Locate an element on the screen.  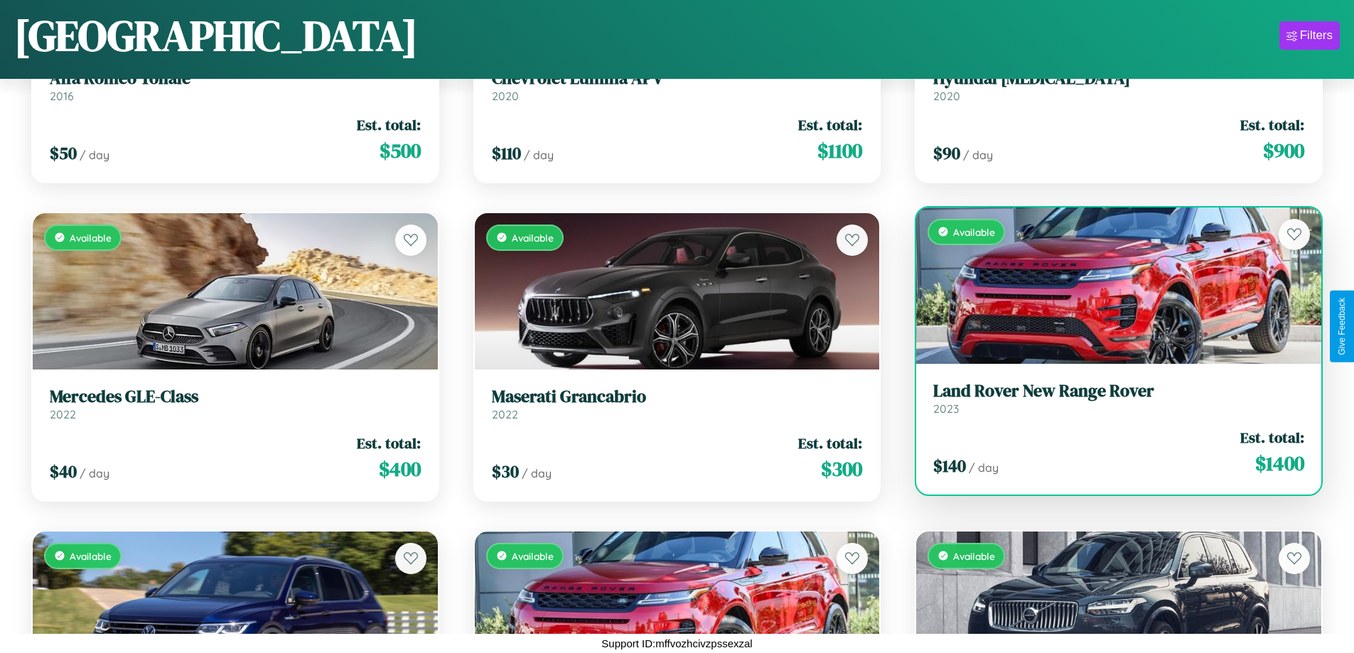
span: $ 50 is located at coordinates (63, 153).